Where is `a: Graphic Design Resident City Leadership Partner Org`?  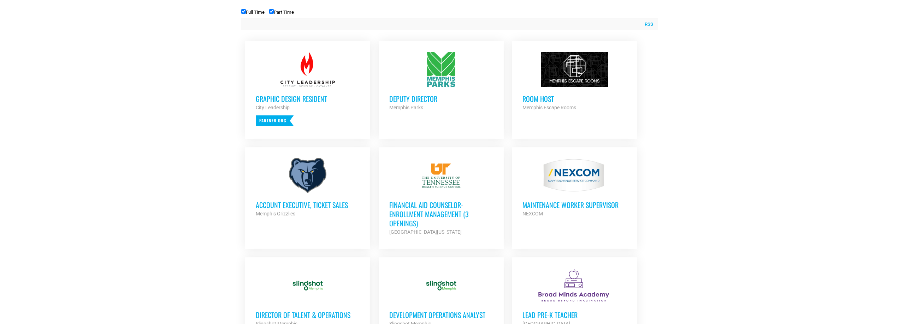 a: Graphic Design Resident City Leadership Partner Org is located at coordinates (308, 89).